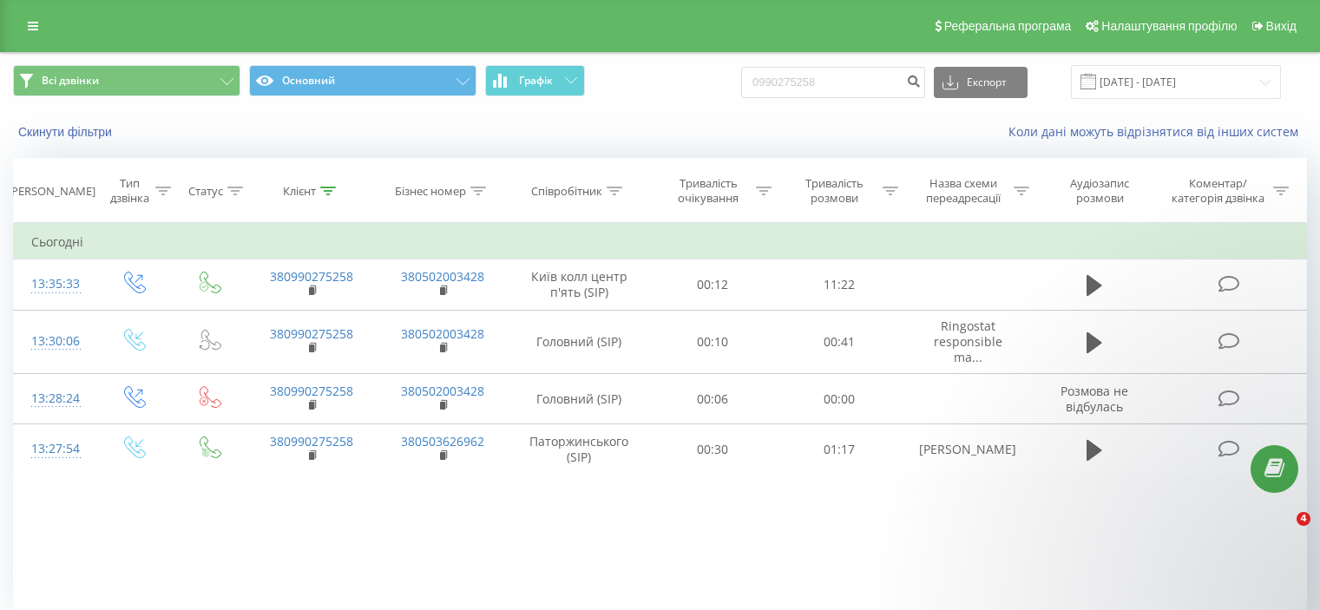 The width and height of the screenshot is (1320, 610). I want to click on span: Ringostat responsible ma..., so click(968, 341).